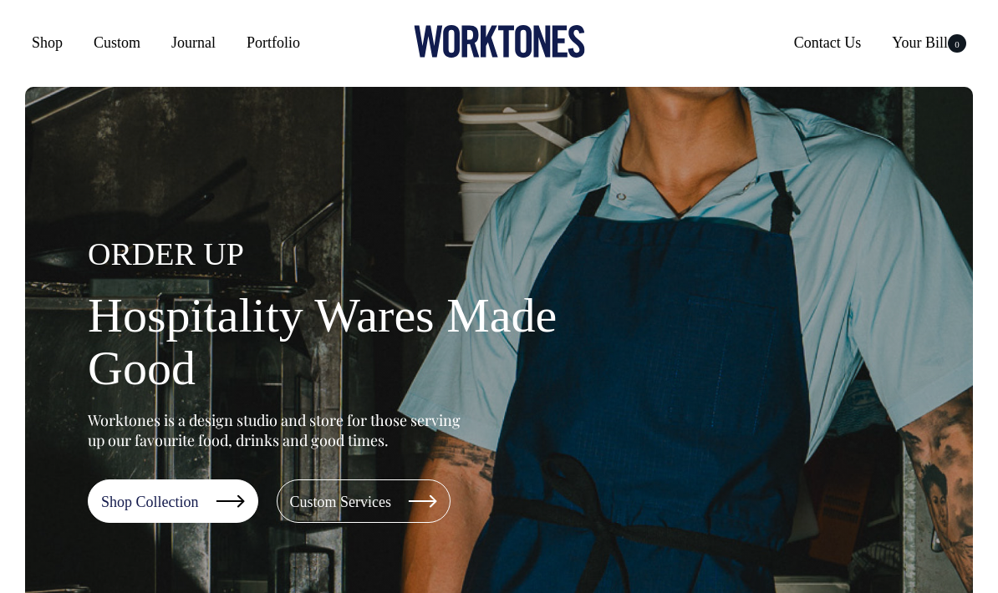 This screenshot has width=998, height=593. I want to click on p: Worktones is a design studio and store for those serving up our favourite food, drinks and good t..., so click(277, 430).